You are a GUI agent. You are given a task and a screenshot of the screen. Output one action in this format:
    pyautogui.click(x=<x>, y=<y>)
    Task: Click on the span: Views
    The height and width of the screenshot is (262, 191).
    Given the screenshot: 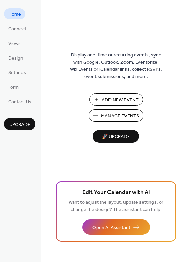 What is the action you would take?
    pyautogui.click(x=14, y=44)
    